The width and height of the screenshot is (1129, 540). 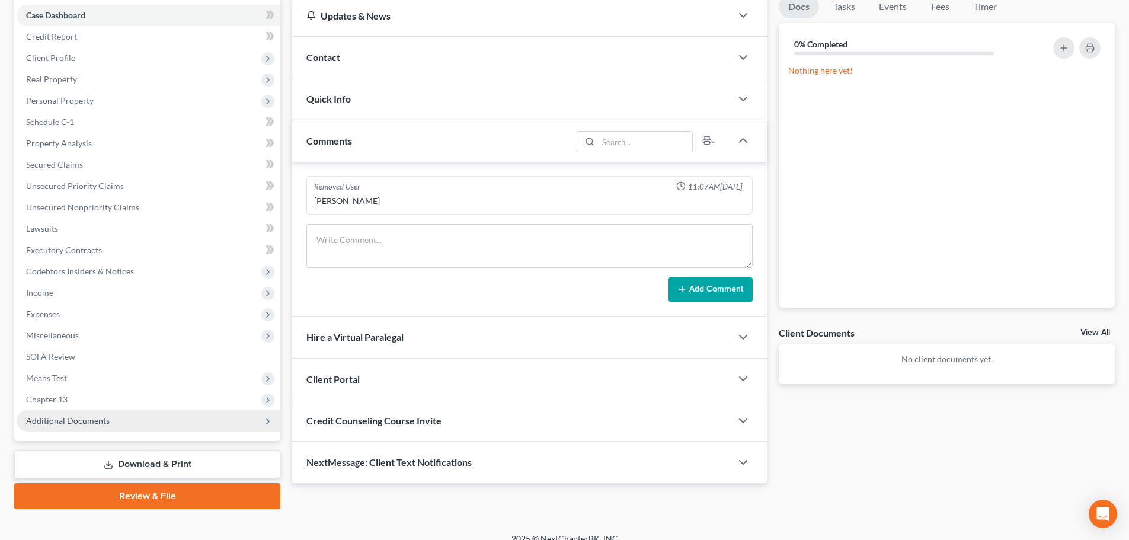 What do you see at coordinates (148, 229) in the screenshot?
I see `a: Lawsuits` at bounding box center [148, 229].